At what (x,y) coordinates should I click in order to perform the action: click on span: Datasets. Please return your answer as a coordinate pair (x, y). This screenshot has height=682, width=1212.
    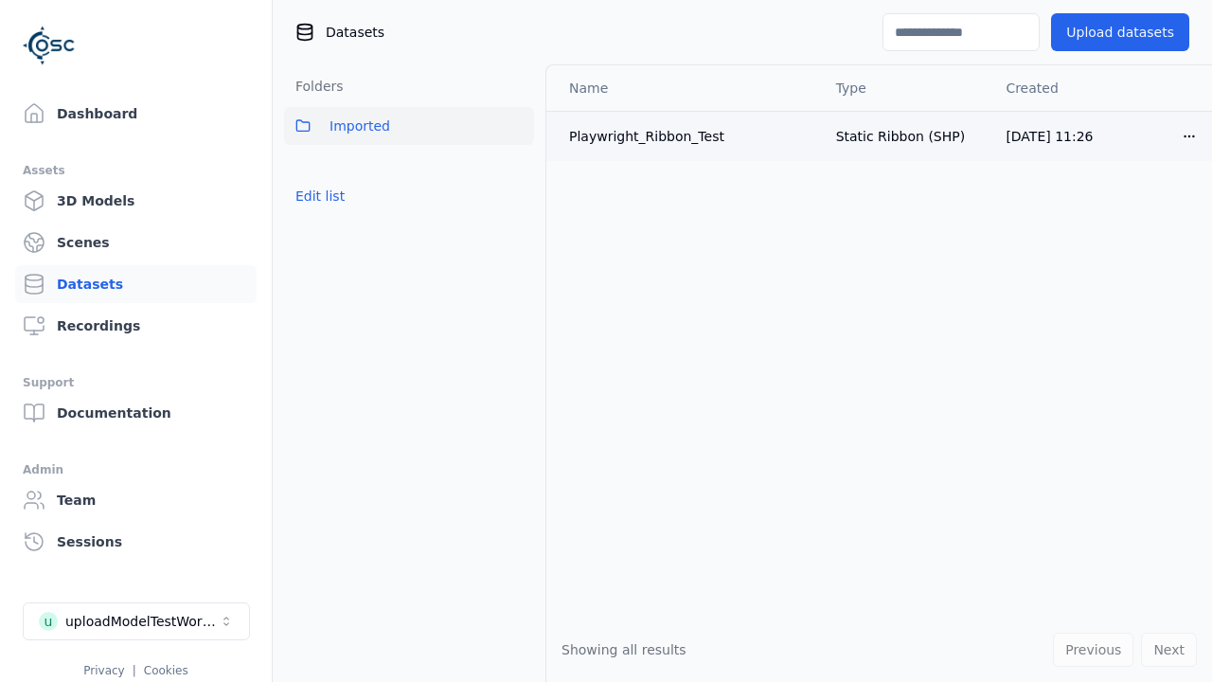
    Looking at the image, I should click on (355, 32).